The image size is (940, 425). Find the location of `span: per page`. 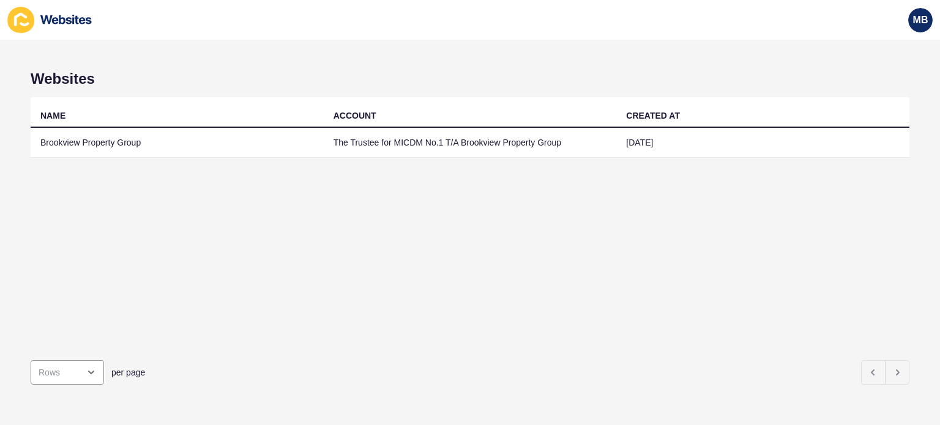

span: per page is located at coordinates (128, 373).